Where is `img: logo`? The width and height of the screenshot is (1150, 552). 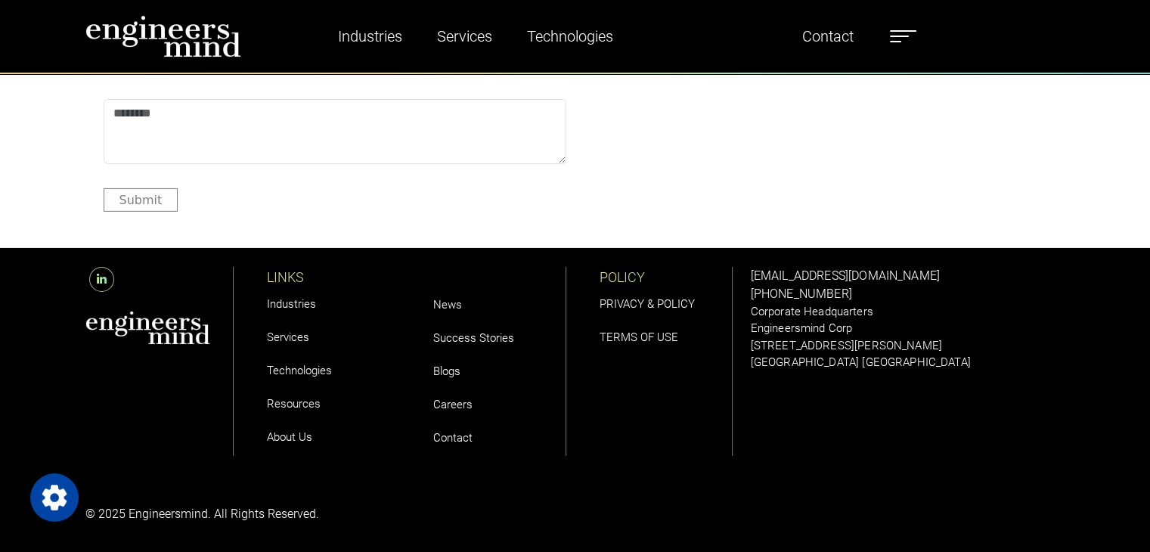 img: logo is located at coordinates (163, 36).